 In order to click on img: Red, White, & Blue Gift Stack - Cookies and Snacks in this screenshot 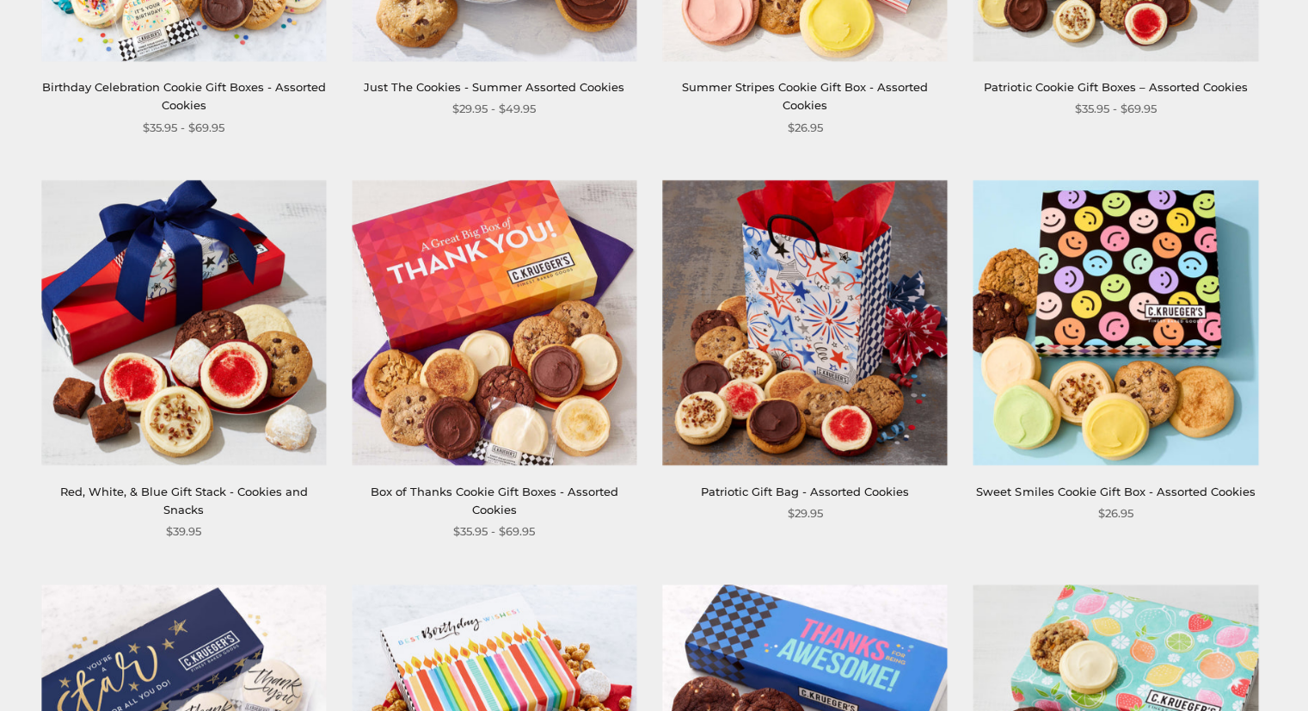, I will do `click(183, 322)`.